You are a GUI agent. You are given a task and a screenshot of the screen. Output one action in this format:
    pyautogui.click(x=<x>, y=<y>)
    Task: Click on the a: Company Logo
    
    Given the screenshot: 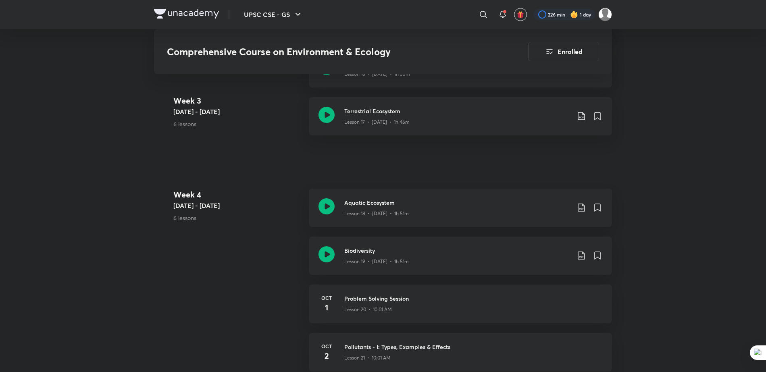 What is the action you would take?
    pyautogui.click(x=186, y=15)
    